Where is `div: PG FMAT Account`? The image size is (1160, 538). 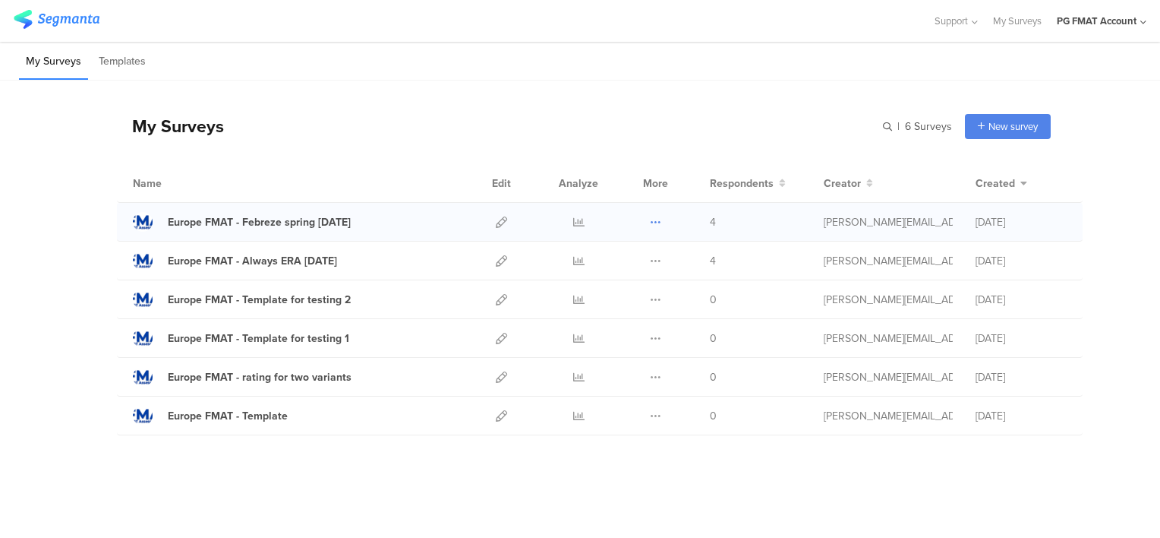
div: PG FMAT Account is located at coordinates (1096, 21).